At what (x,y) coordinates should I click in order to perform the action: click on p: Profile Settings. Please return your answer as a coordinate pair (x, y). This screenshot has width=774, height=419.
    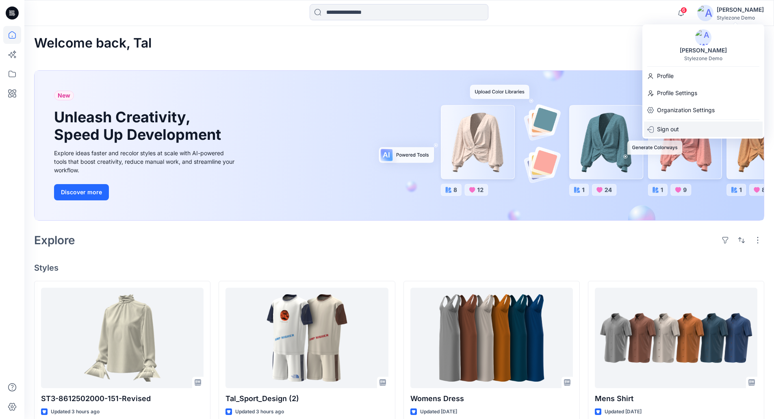
    Looking at the image, I should click on (677, 93).